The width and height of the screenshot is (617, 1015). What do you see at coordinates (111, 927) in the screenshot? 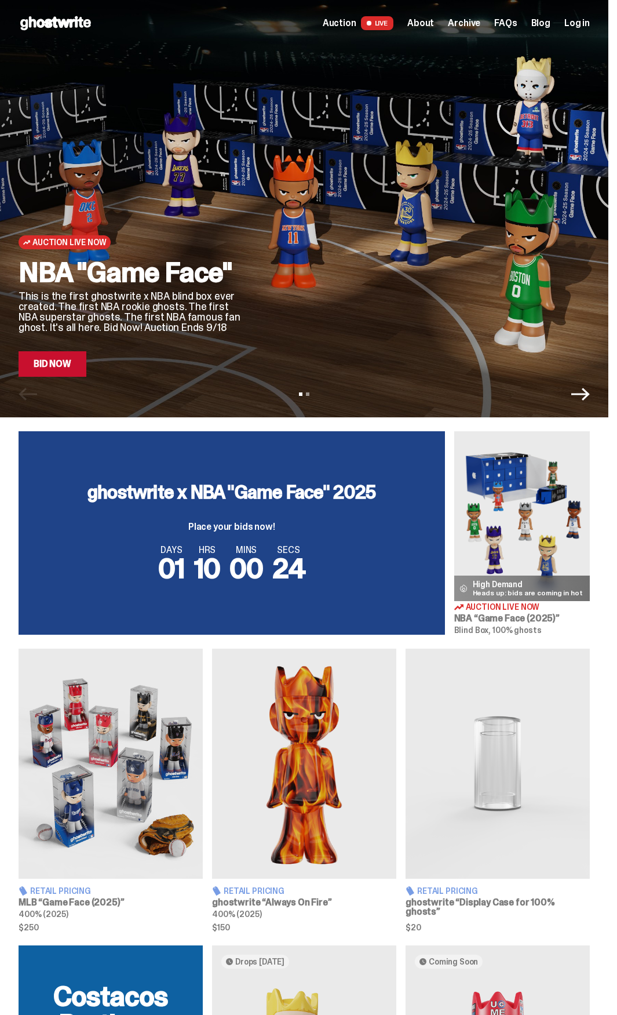
I see `span: $250` at bounding box center [111, 927].